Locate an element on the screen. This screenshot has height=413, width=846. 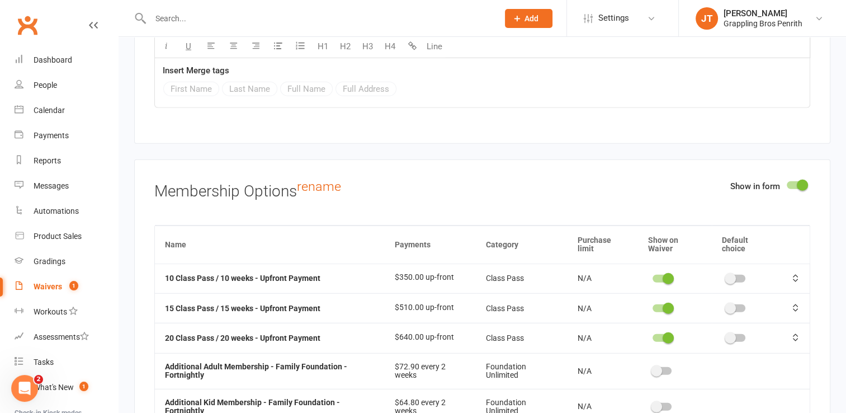
div: Gradings is located at coordinates (49, 261).